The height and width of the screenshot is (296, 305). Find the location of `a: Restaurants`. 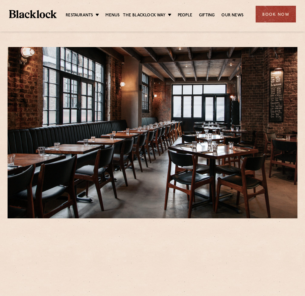

a: Restaurants is located at coordinates (79, 16).